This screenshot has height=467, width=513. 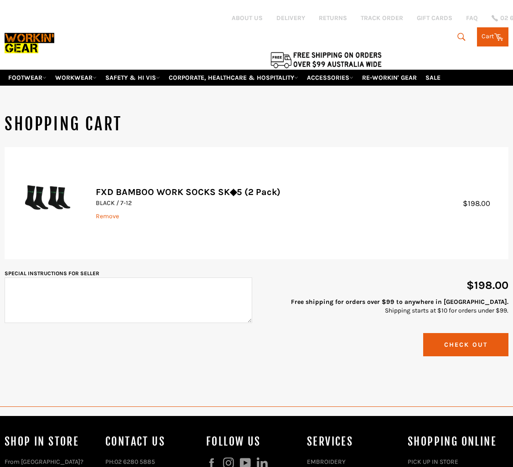 What do you see at coordinates (52, 273) in the screenshot?
I see `label: Special instructions for seller` at bounding box center [52, 273].